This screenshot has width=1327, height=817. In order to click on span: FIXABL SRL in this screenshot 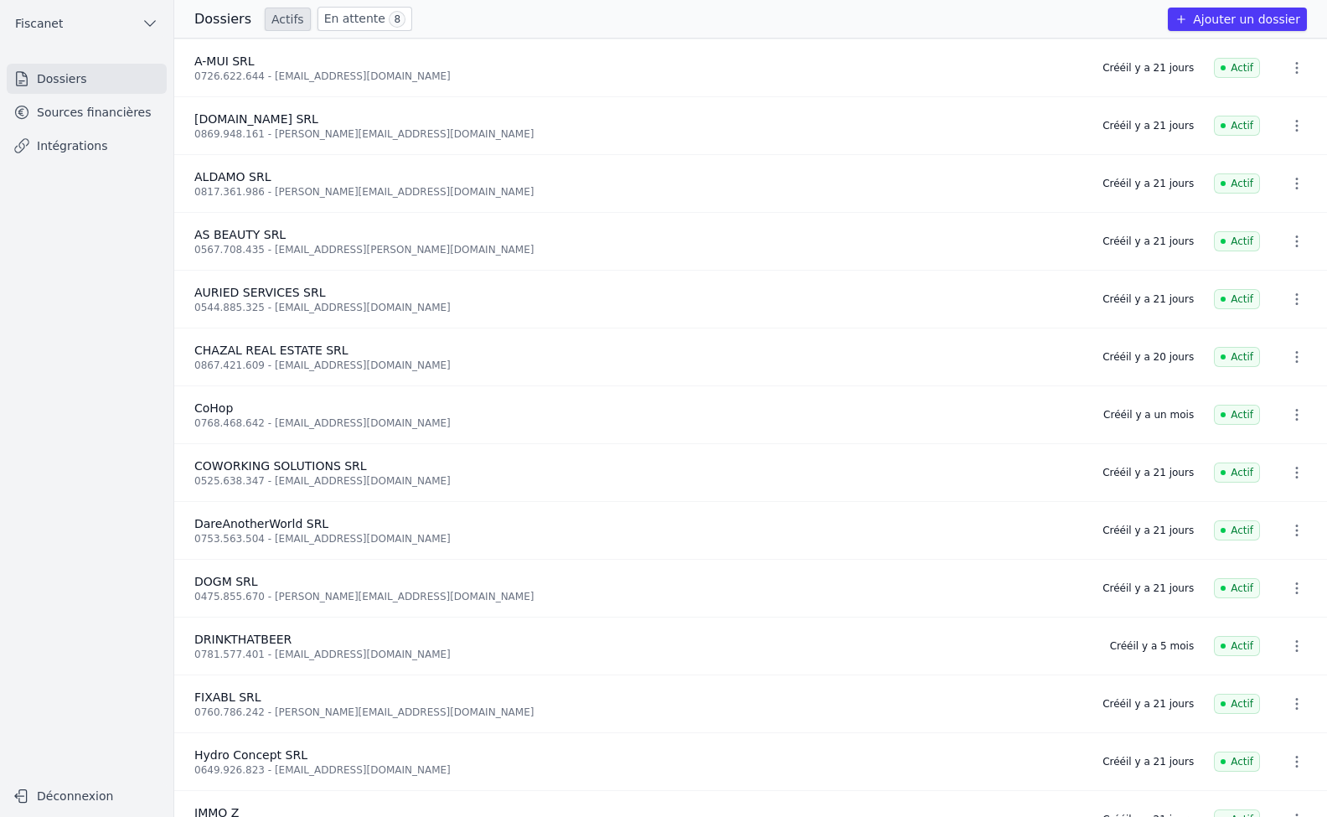, I will do `click(228, 697)`.